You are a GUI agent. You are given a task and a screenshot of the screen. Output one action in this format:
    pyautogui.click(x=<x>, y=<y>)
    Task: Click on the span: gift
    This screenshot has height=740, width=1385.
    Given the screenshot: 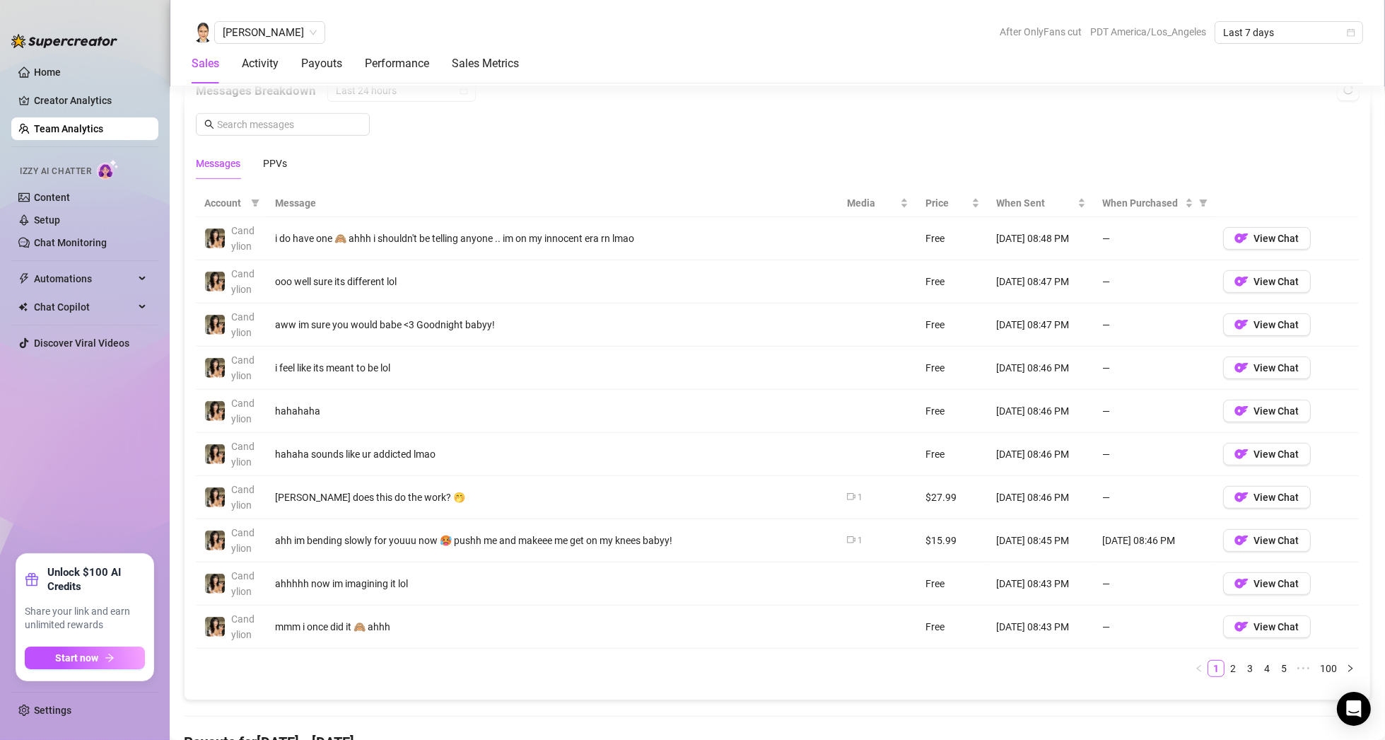 What is the action you would take?
    pyautogui.click(x=32, y=579)
    